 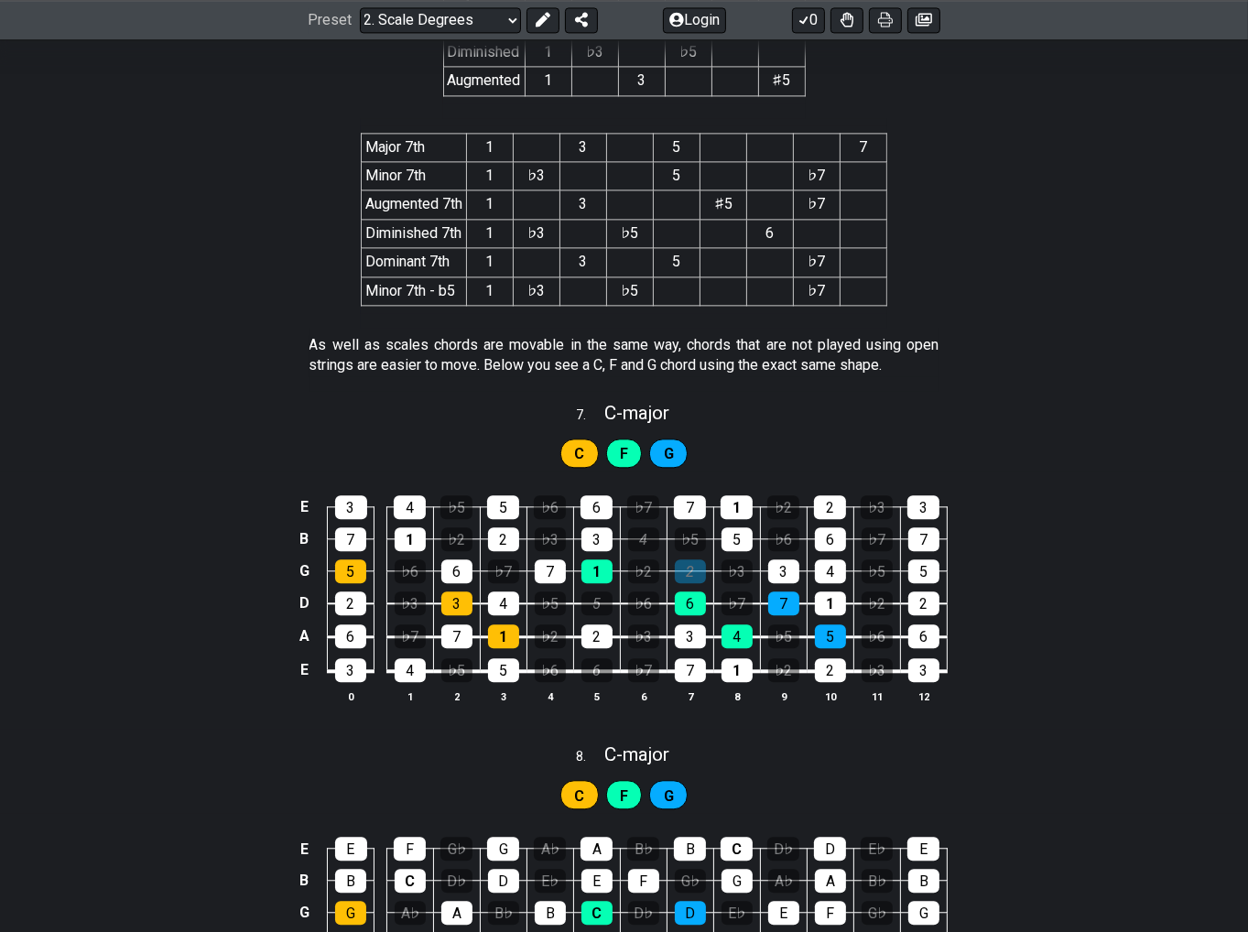 I want to click on td: 6, so click(x=770, y=233).